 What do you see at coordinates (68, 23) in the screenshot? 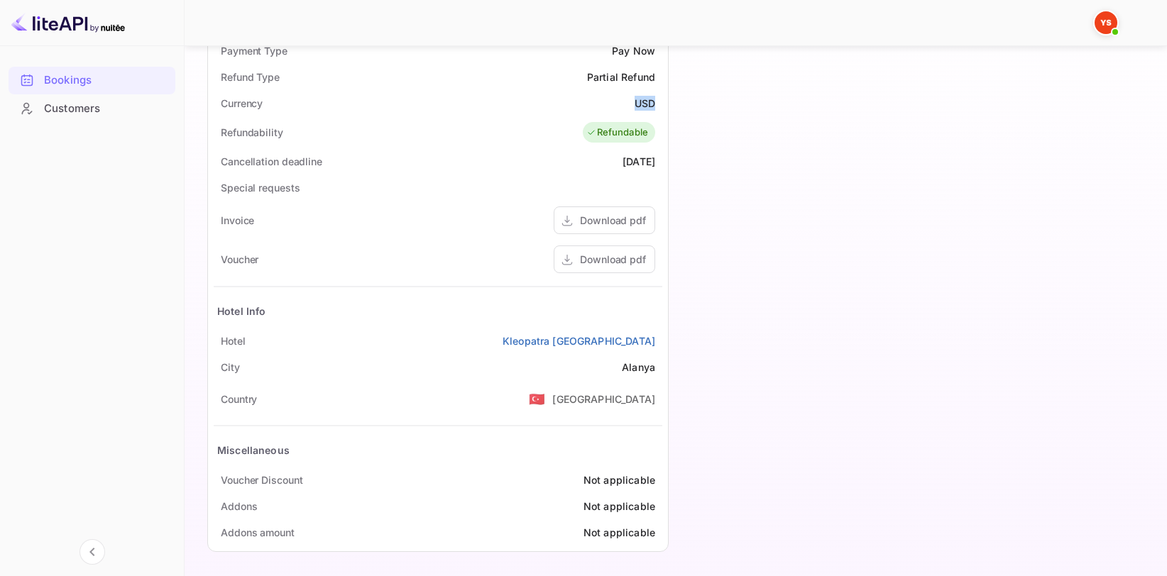
I see `img: LiteAPI logo` at bounding box center [68, 23].